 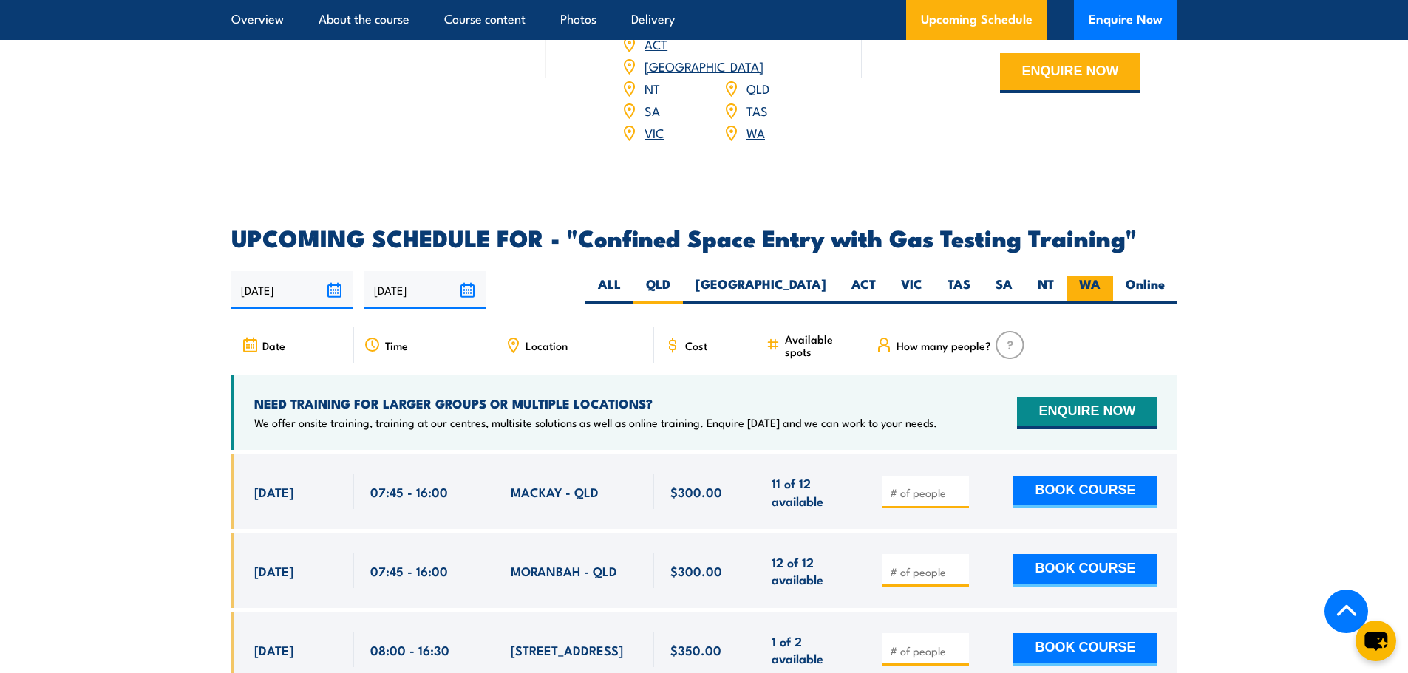 I want to click on input: To date, so click(x=425, y=290).